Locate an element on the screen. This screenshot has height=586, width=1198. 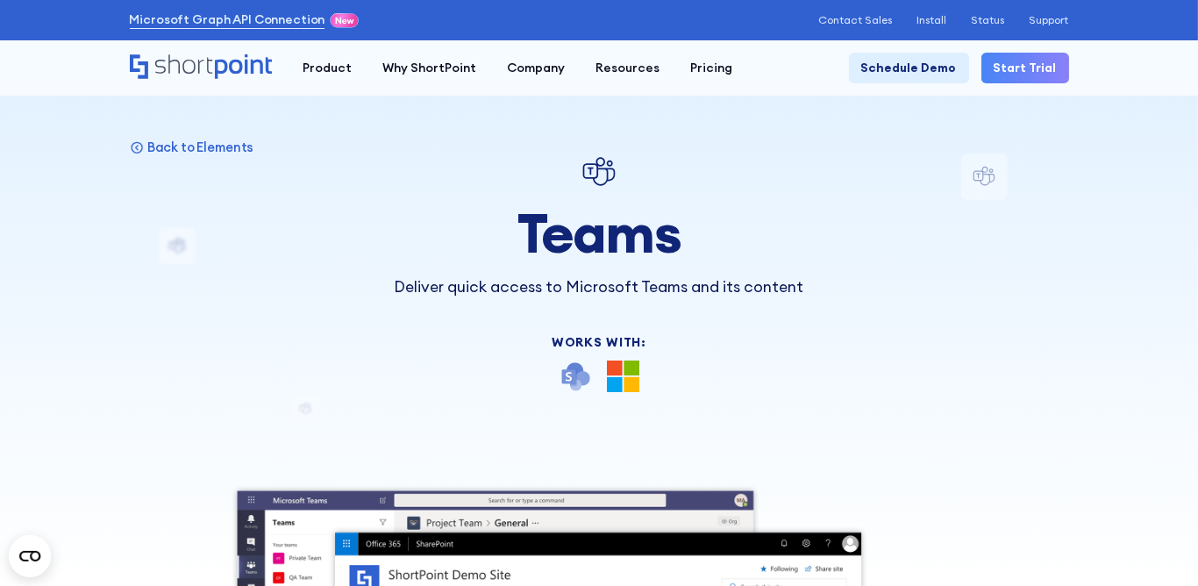
a: Start Trial is located at coordinates (1026, 68).